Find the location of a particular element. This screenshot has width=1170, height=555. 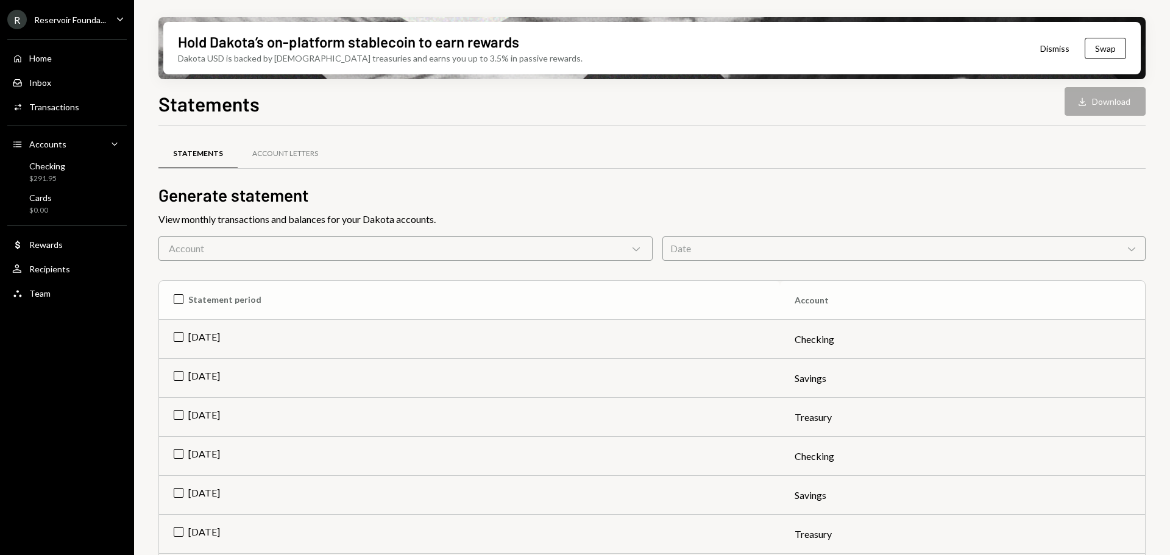

div: R is located at coordinates (17, 20).